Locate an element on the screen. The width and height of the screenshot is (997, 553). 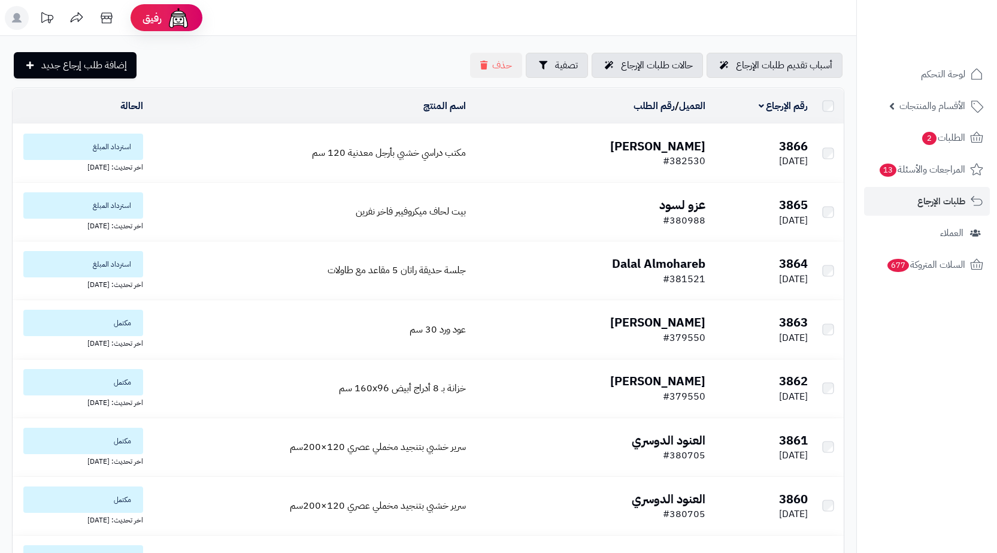
b: 3861 is located at coordinates (794, 440).